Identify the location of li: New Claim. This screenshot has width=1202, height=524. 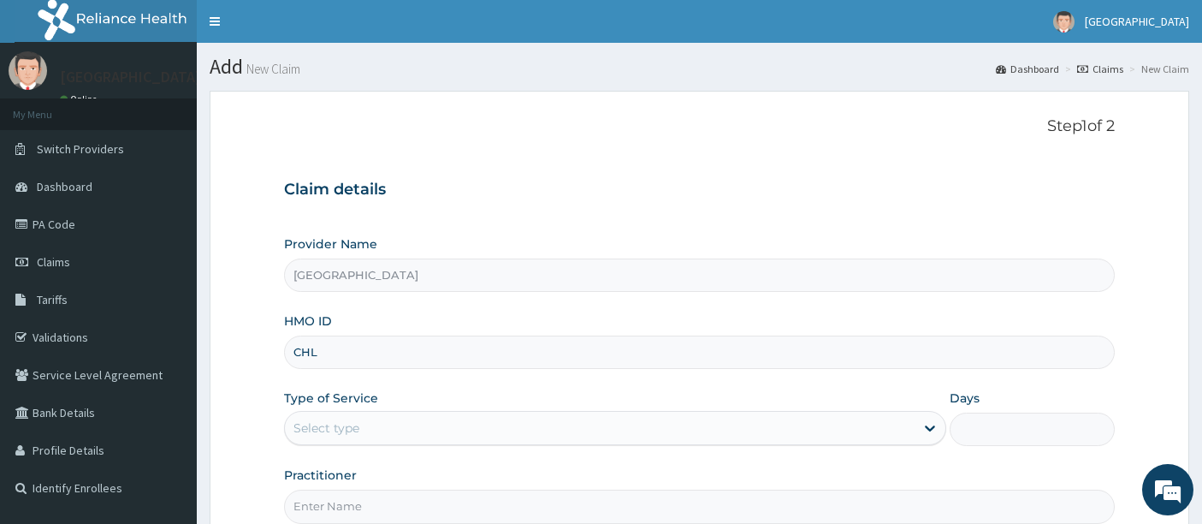
(1157, 68).